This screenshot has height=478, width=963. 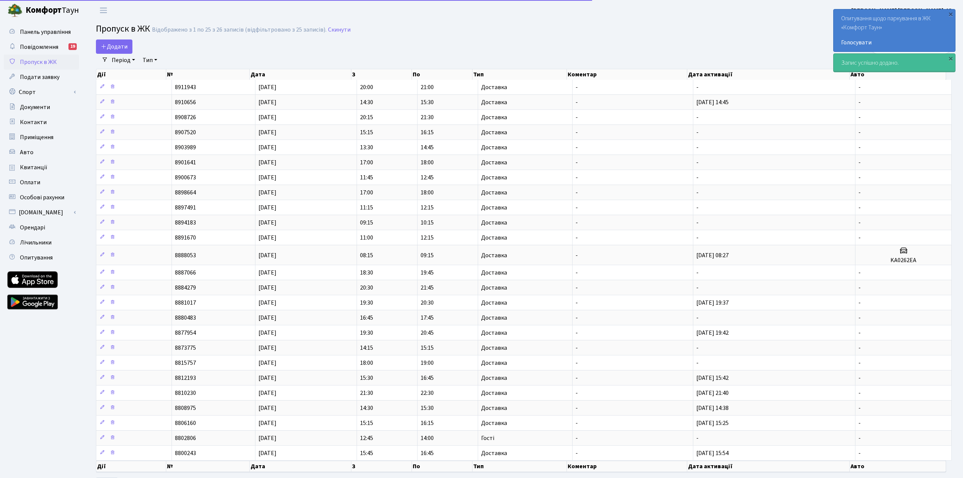 I want to click on span: Подати заявку, so click(x=39, y=77).